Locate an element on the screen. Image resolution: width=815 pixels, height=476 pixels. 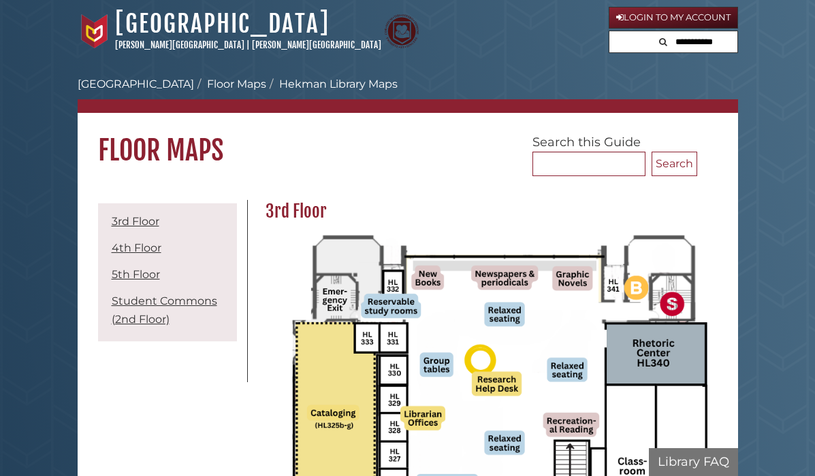
a: Student Commons (2nd Floor) is located at coordinates (164, 310).